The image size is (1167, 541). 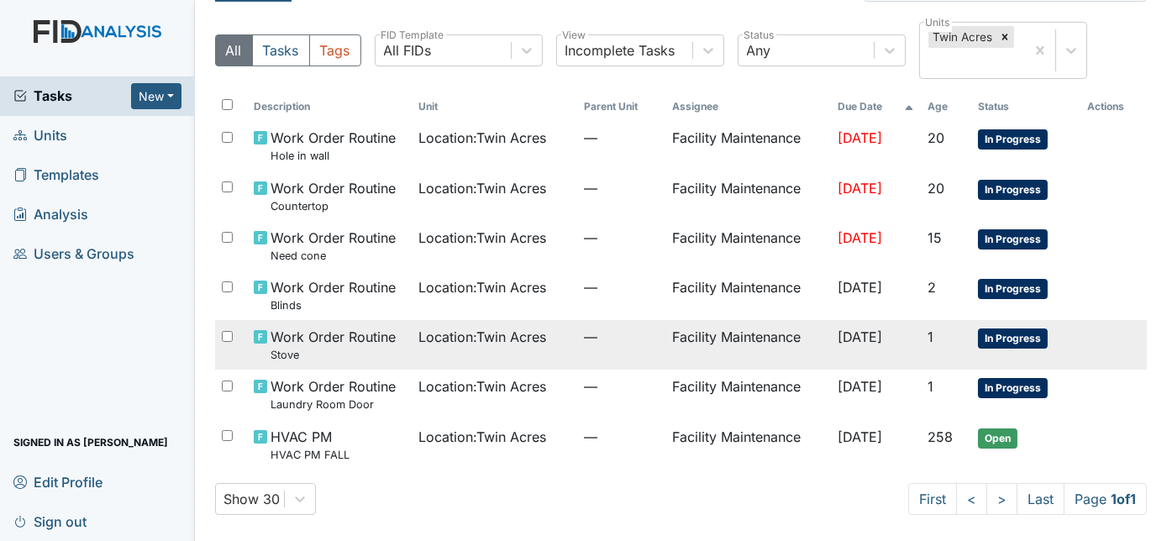 What do you see at coordinates (50, 214) in the screenshot?
I see `span: Analysis` at bounding box center [50, 214].